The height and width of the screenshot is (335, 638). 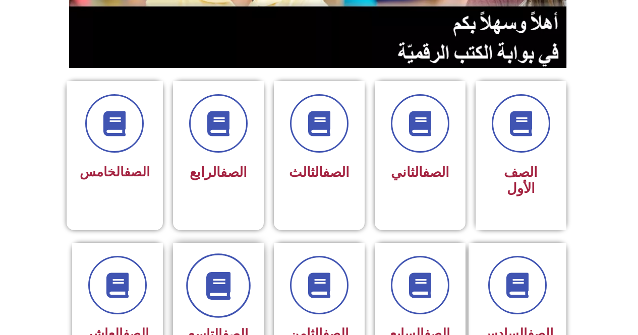 I want to click on span: الثاني, so click(x=420, y=172).